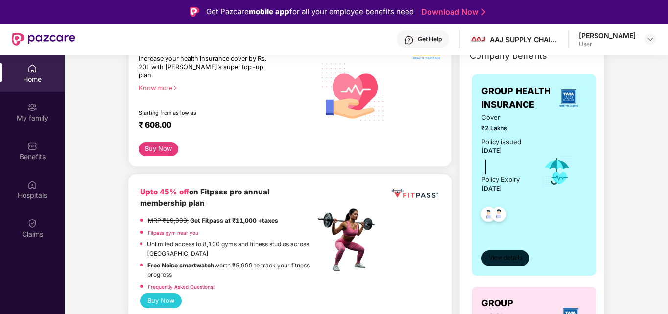 This screenshot has width=668, height=314. What do you see at coordinates (607, 44) in the screenshot?
I see `div: User` at bounding box center [607, 44].